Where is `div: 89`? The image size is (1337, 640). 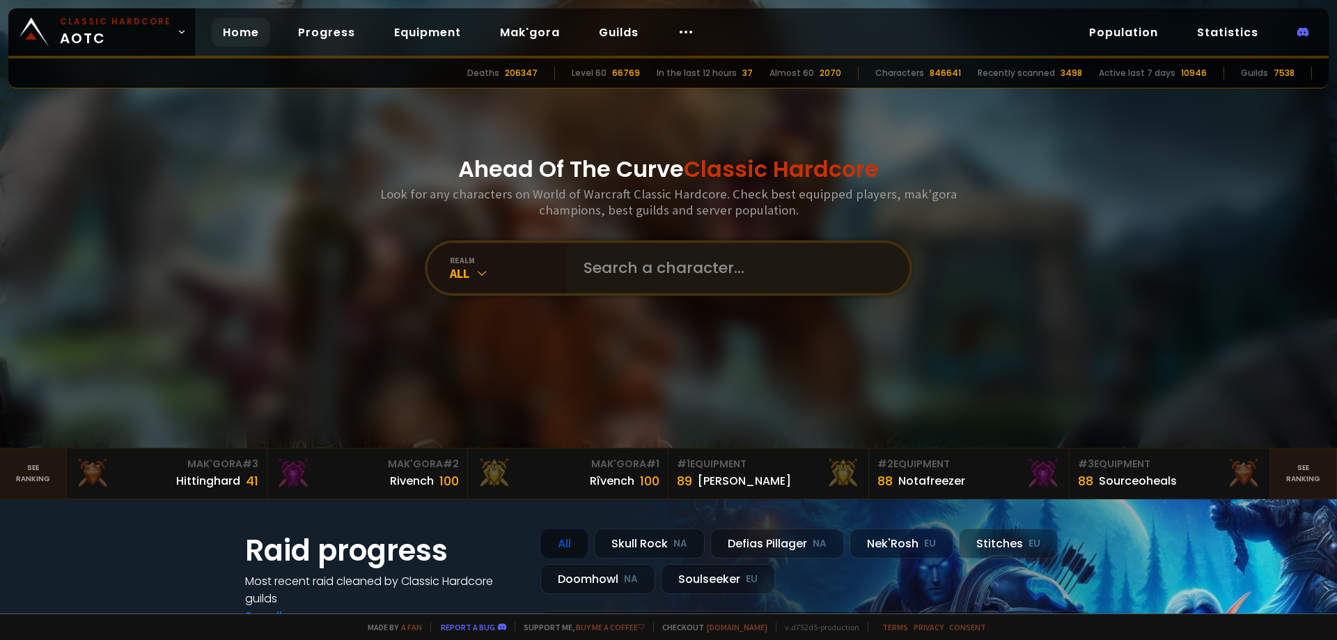
div: 89 is located at coordinates (684, 480).